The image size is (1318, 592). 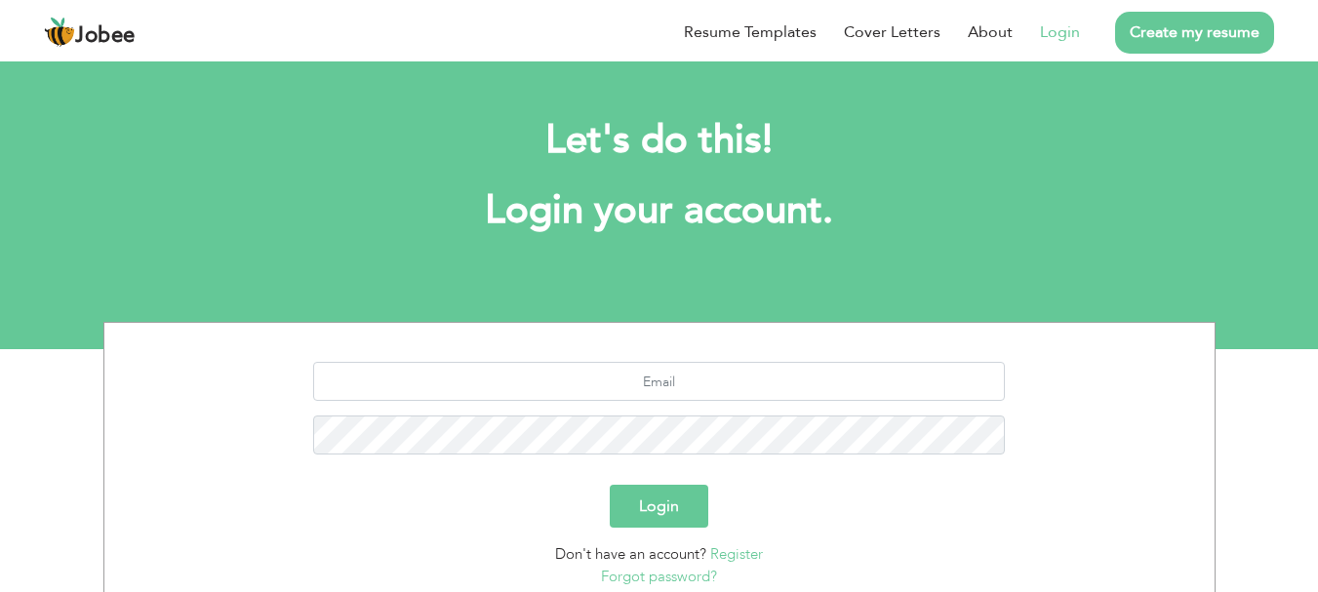 What do you see at coordinates (90, 32) in the screenshot?
I see `a: Jobee` at bounding box center [90, 32].